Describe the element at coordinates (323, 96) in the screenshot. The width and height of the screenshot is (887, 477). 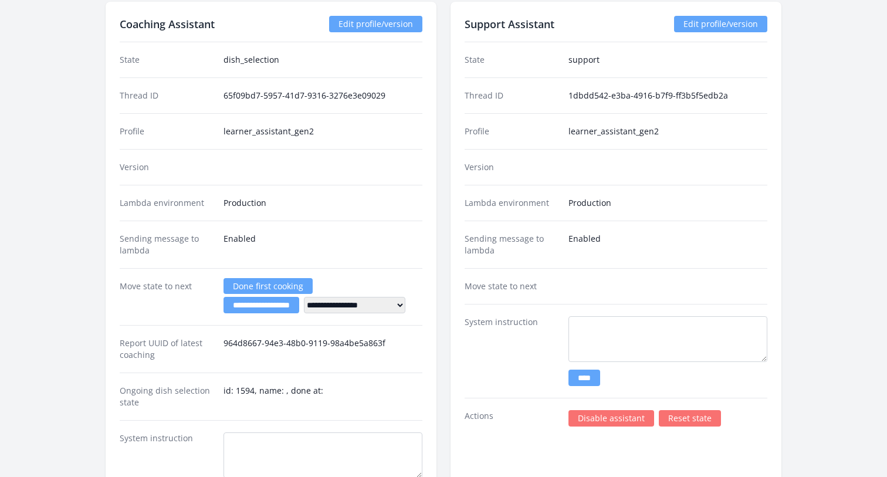
I see `dd: 65f09bd7-5957-41d7-9316-3276e3e09029` at that location.